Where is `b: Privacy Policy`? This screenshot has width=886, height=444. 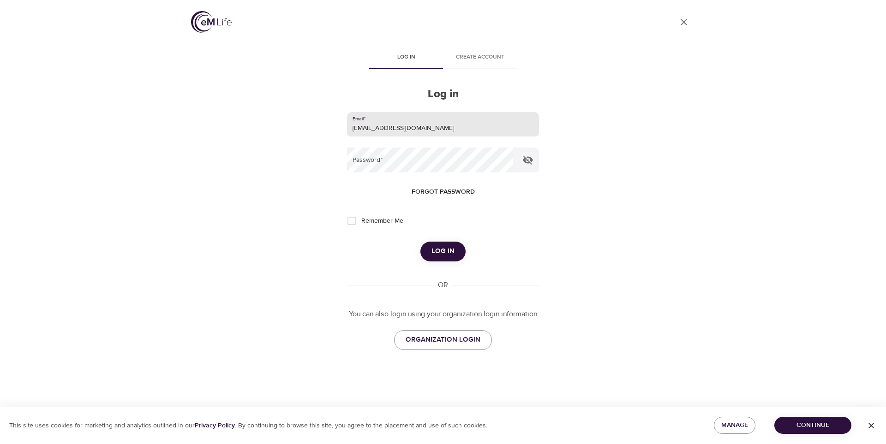
b: Privacy Policy is located at coordinates (214, 426).